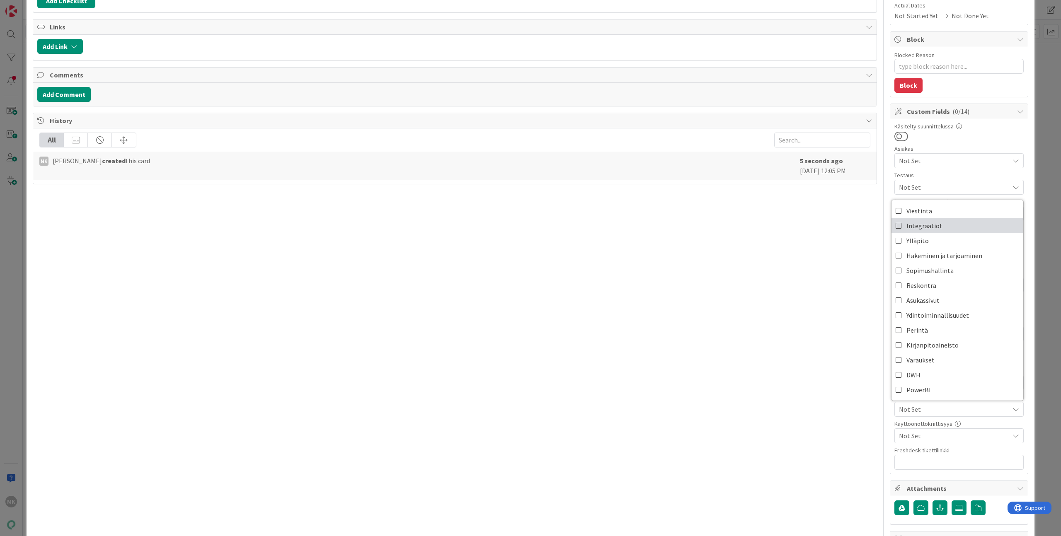 This screenshot has width=1061, height=536. What do you see at coordinates (957, 330) in the screenshot?
I see `a: Perintä` at bounding box center [957, 330].